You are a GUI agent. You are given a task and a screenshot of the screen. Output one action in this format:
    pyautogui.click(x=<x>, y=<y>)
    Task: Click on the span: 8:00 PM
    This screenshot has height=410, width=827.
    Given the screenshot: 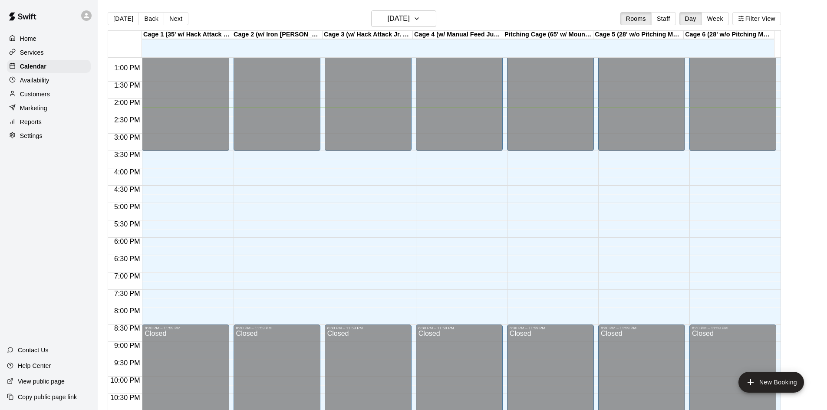 What is the action you would take?
    pyautogui.click(x=127, y=311)
    